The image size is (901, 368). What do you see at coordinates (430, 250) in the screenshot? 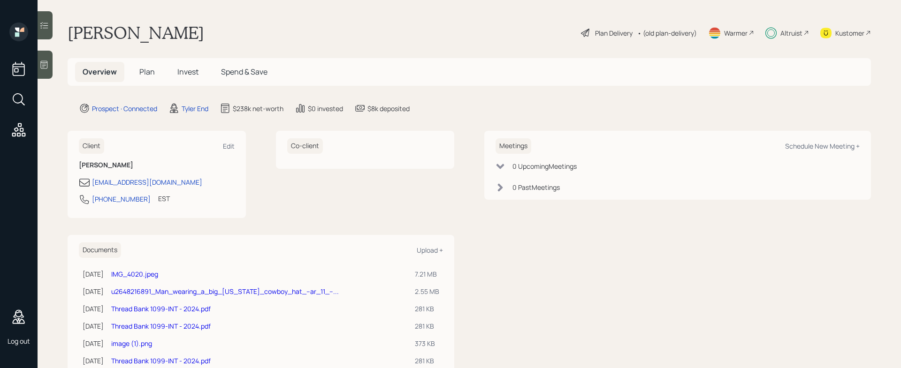
I see `div: Upload +` at bounding box center [430, 250].